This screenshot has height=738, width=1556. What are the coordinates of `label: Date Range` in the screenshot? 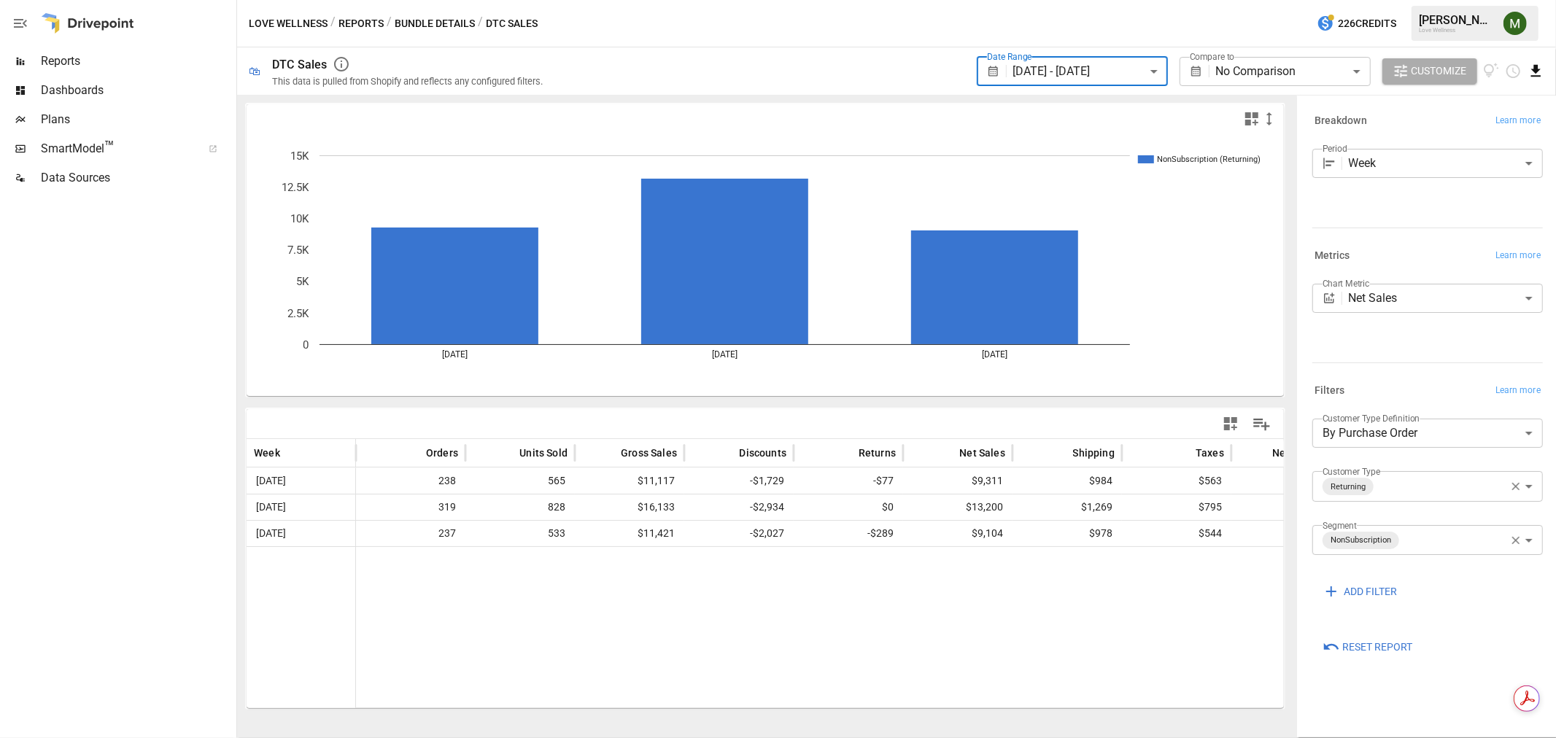 It's located at (1010, 56).